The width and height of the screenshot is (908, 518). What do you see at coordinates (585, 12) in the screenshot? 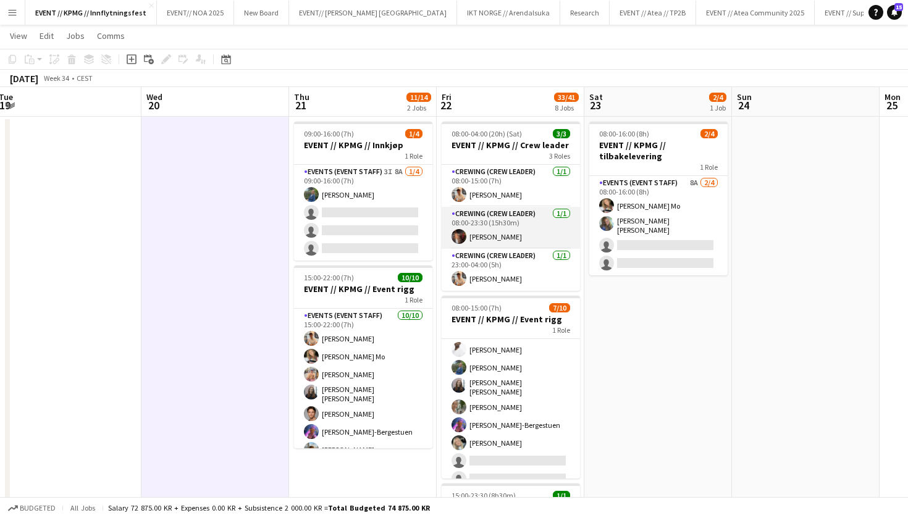
I see `button: Research` at bounding box center [585, 12].